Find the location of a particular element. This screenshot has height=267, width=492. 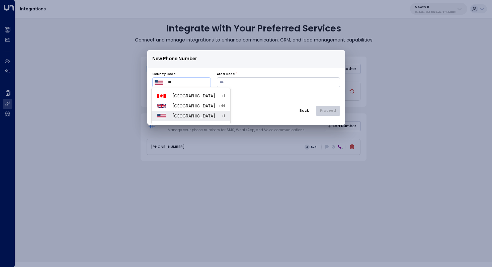

img: United Kingdom is located at coordinates (161, 106).